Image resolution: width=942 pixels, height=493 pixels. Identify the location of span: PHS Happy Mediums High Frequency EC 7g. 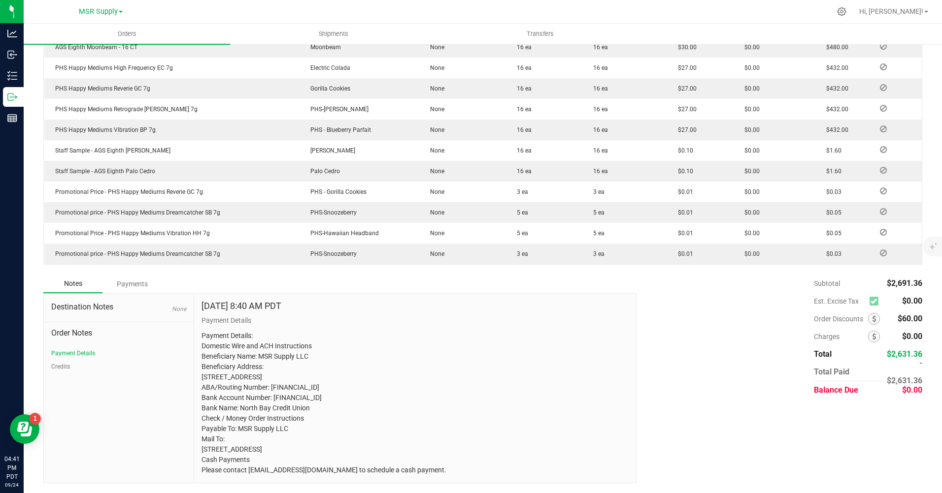
(111, 68).